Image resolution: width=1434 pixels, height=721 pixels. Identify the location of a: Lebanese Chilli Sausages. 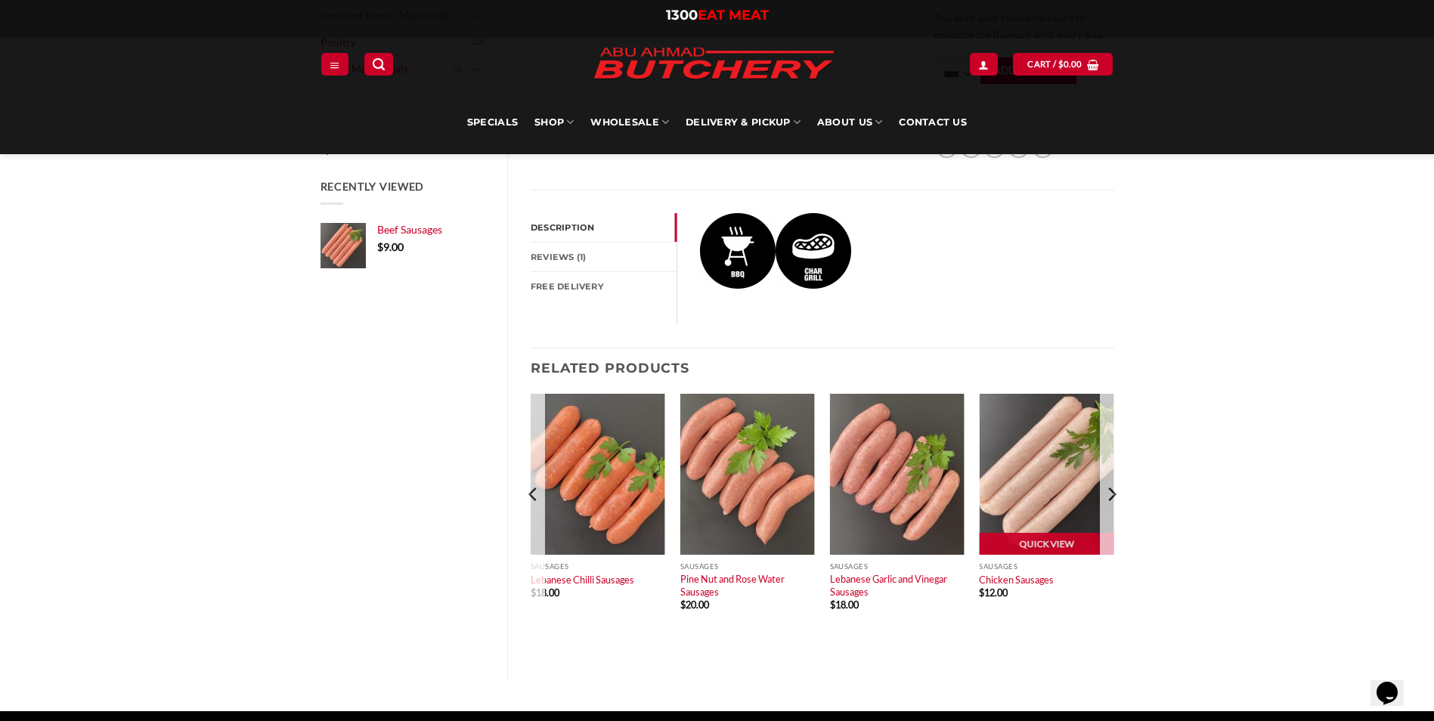
(582, 580).